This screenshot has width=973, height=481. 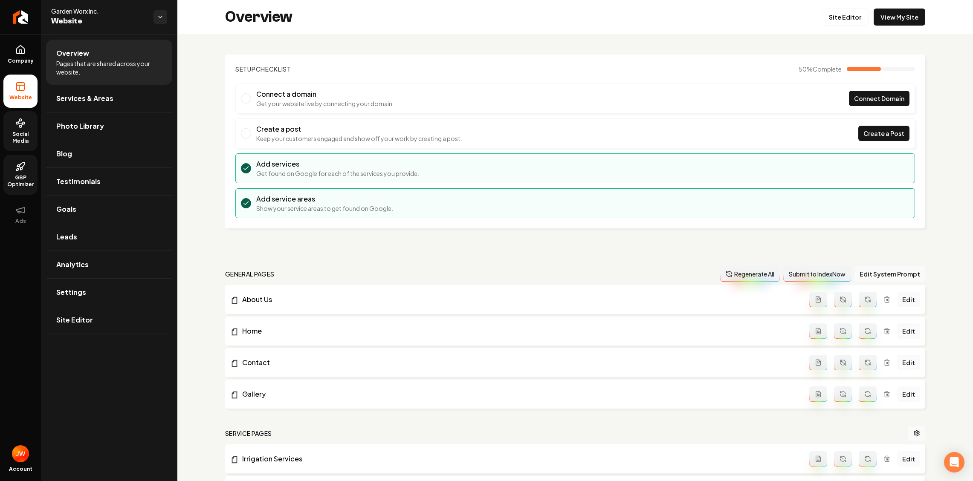 What do you see at coordinates (954, 463) in the screenshot?
I see `div: Open Intercom Messenger` at bounding box center [954, 463].